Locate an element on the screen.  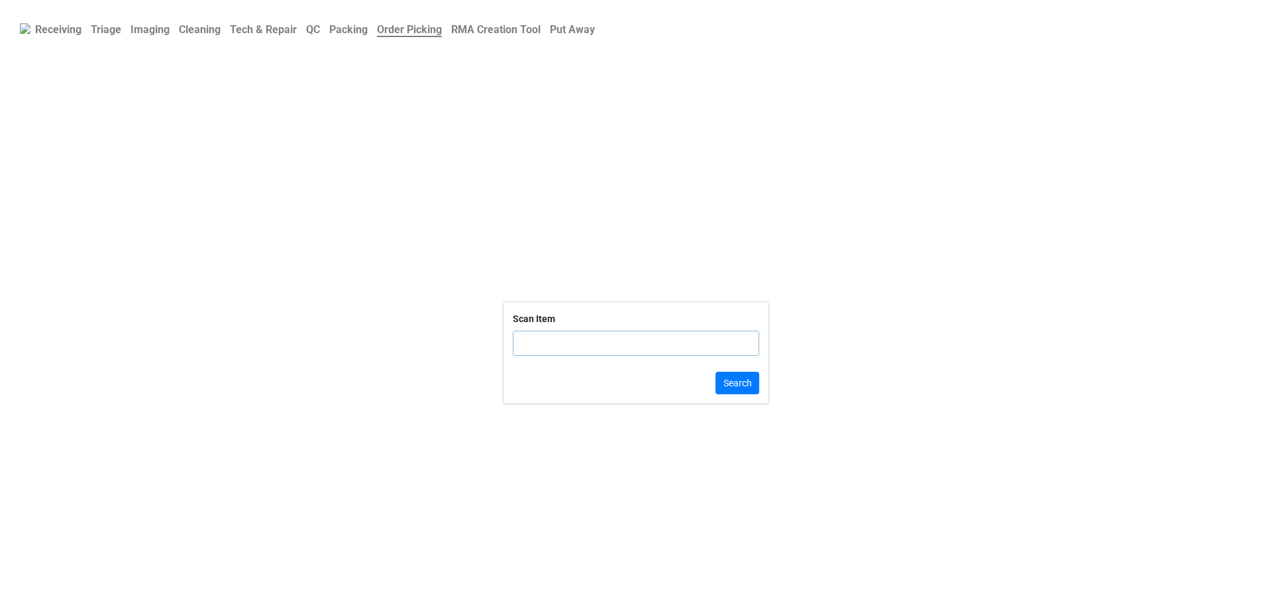
b: Packing is located at coordinates (348, 29).